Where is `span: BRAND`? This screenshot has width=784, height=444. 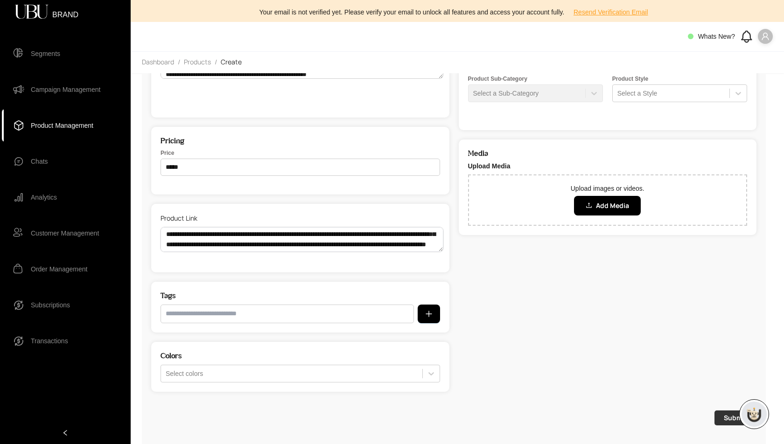 span: BRAND is located at coordinates (65, 12).